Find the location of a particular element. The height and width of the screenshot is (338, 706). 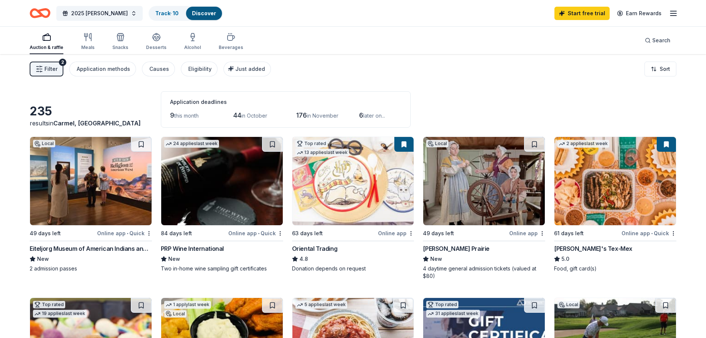

div: 24 applies last week is located at coordinates (192, 143).